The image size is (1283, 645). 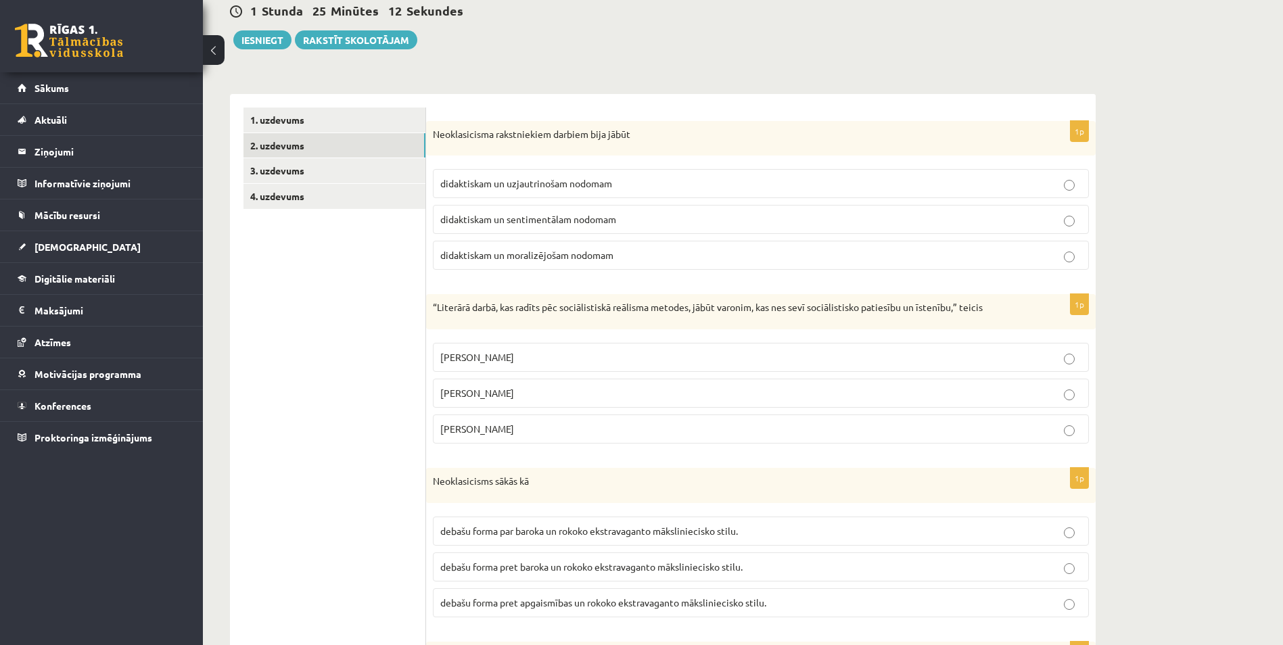 What do you see at coordinates (110, 183) in the screenshot?
I see `legend: Informatīvie ziņojumi` at bounding box center [110, 183].